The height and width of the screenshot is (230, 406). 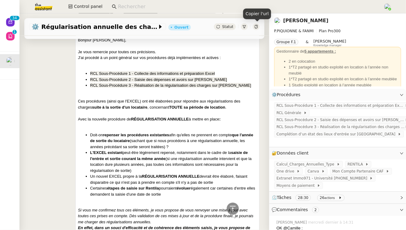 What do you see at coordinates (327, 45) in the screenshot?
I see `span: Knowledge manager` at bounding box center [327, 45].